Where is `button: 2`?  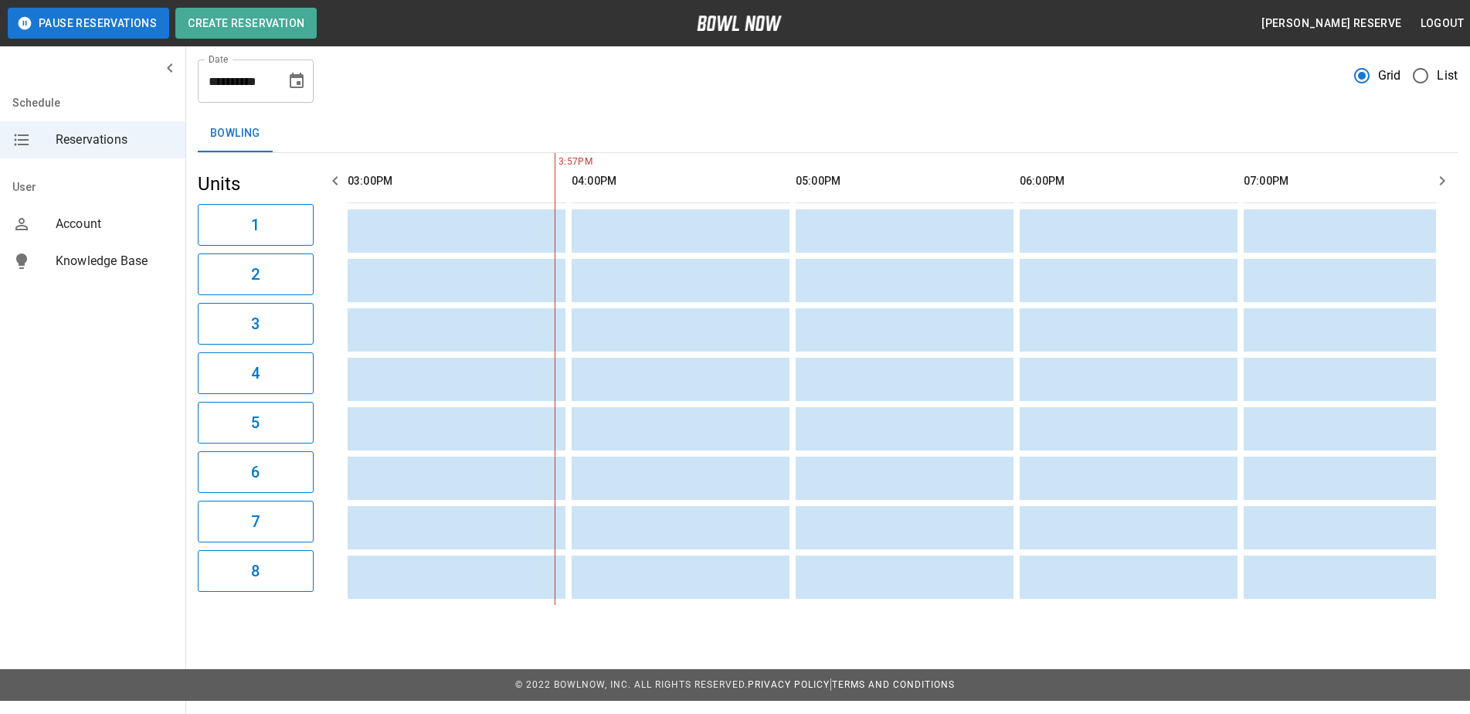
button: 2 is located at coordinates (256, 274).